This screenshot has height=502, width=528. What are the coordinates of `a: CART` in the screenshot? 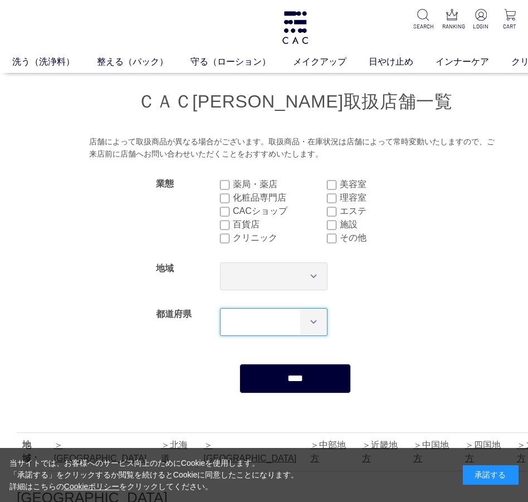 It's located at (510, 19).